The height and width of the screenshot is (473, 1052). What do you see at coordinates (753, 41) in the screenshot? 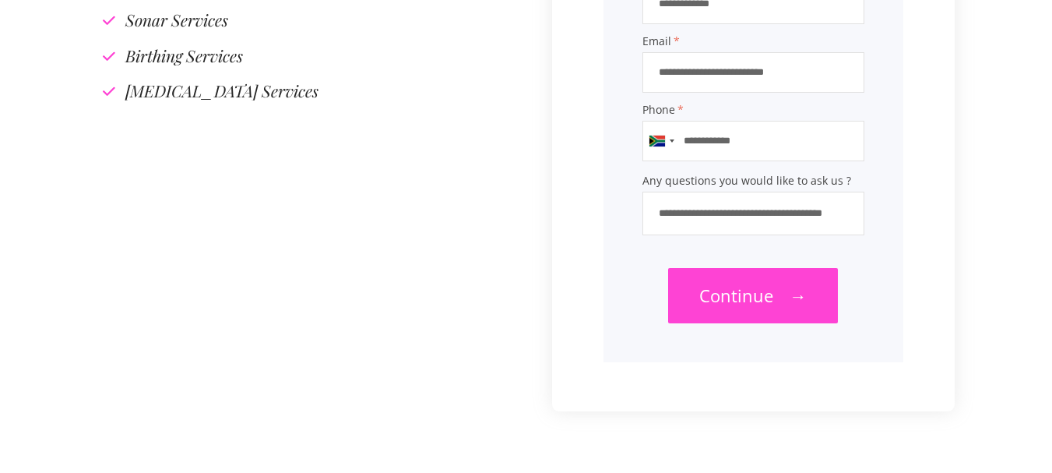
I see `span: Email` at bounding box center [753, 41].